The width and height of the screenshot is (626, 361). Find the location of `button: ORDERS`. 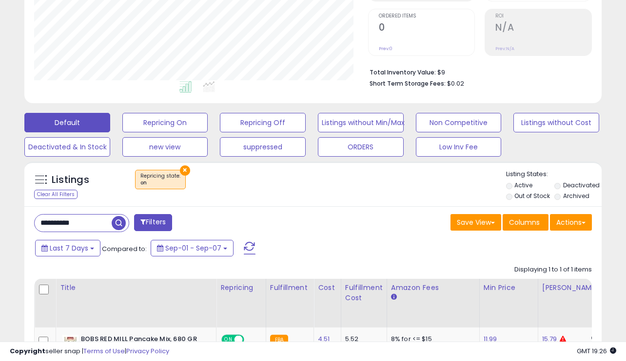

button: ORDERS is located at coordinates (361, 147).